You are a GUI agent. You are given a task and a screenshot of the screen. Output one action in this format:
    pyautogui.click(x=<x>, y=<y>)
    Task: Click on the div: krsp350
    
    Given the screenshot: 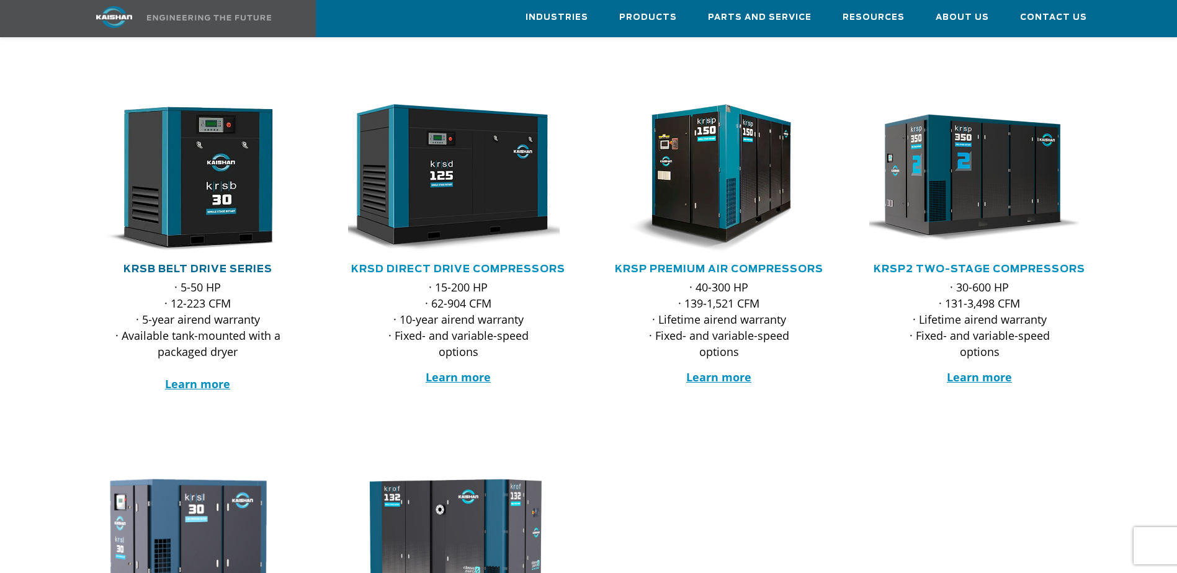 What is the action you would take?
    pyautogui.click(x=980, y=179)
    